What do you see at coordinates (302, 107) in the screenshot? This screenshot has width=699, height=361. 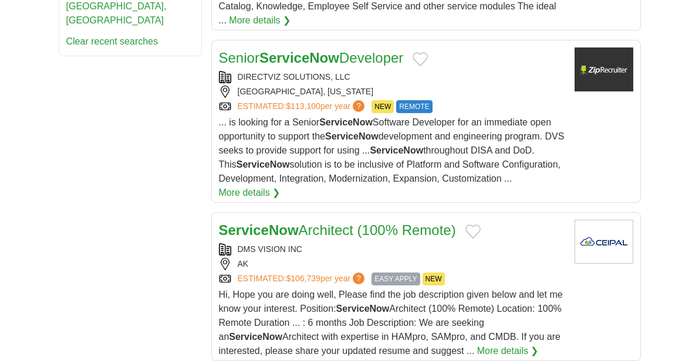 I see `a: ESTIMATED:$113,100per year?` at bounding box center [302, 107].